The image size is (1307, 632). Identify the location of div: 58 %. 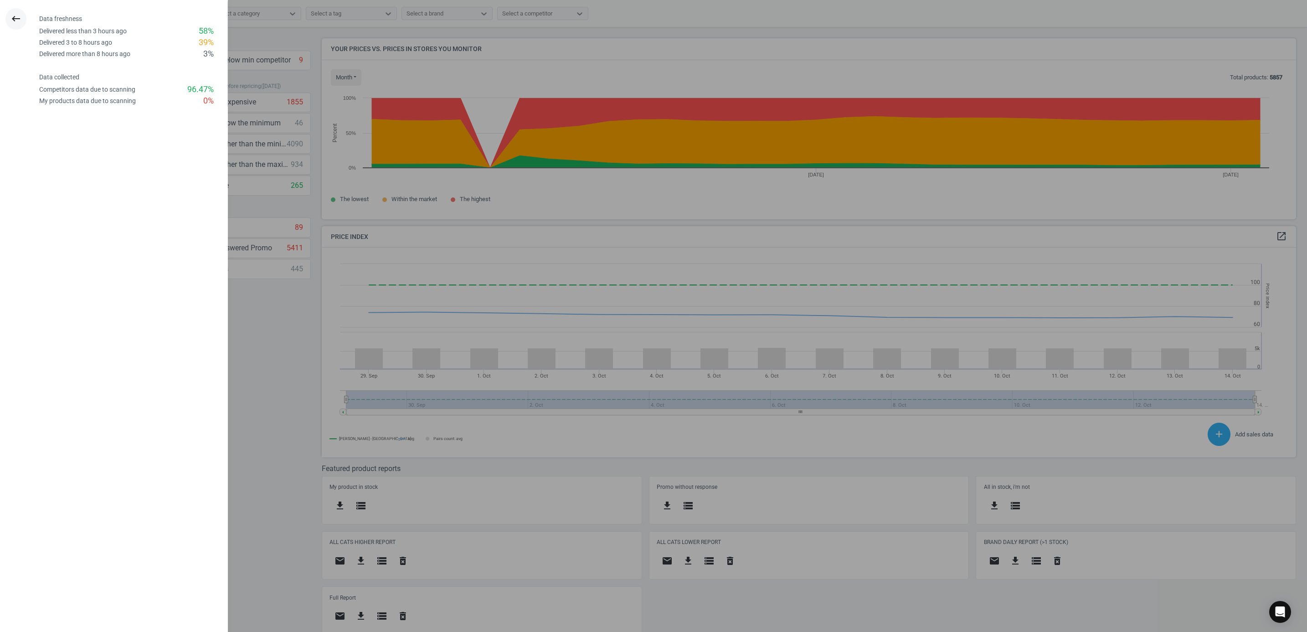
(206, 31).